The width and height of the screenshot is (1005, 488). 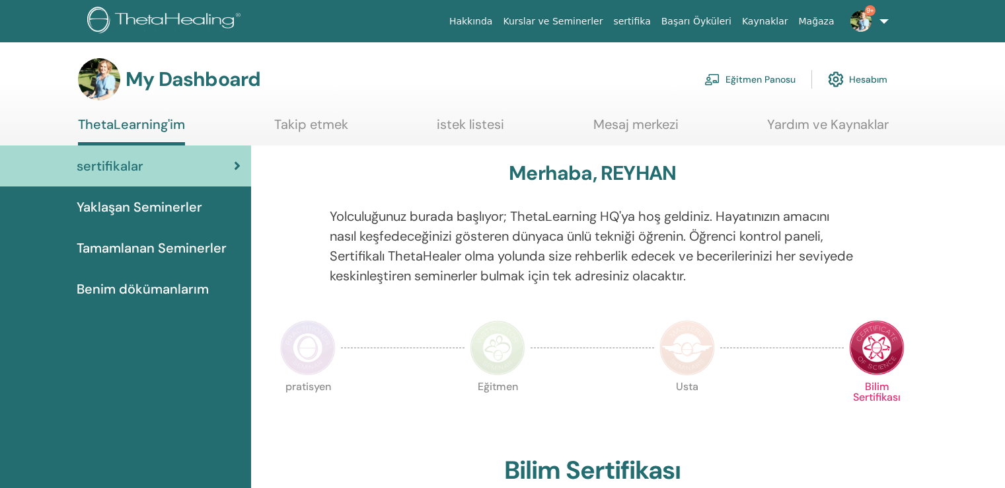 What do you see at coordinates (750, 79) in the screenshot?
I see `a: Eğitmen Panosu` at bounding box center [750, 79].